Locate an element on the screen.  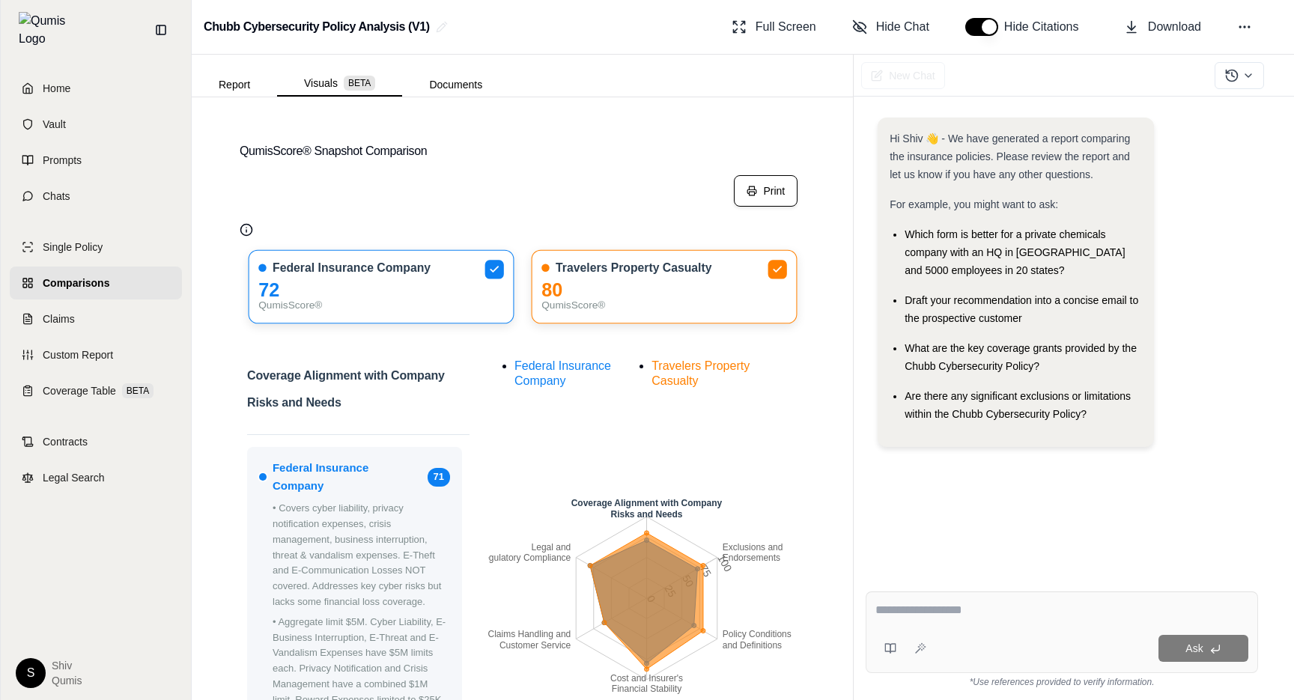
tspan: 75 is located at coordinates (706, 571).